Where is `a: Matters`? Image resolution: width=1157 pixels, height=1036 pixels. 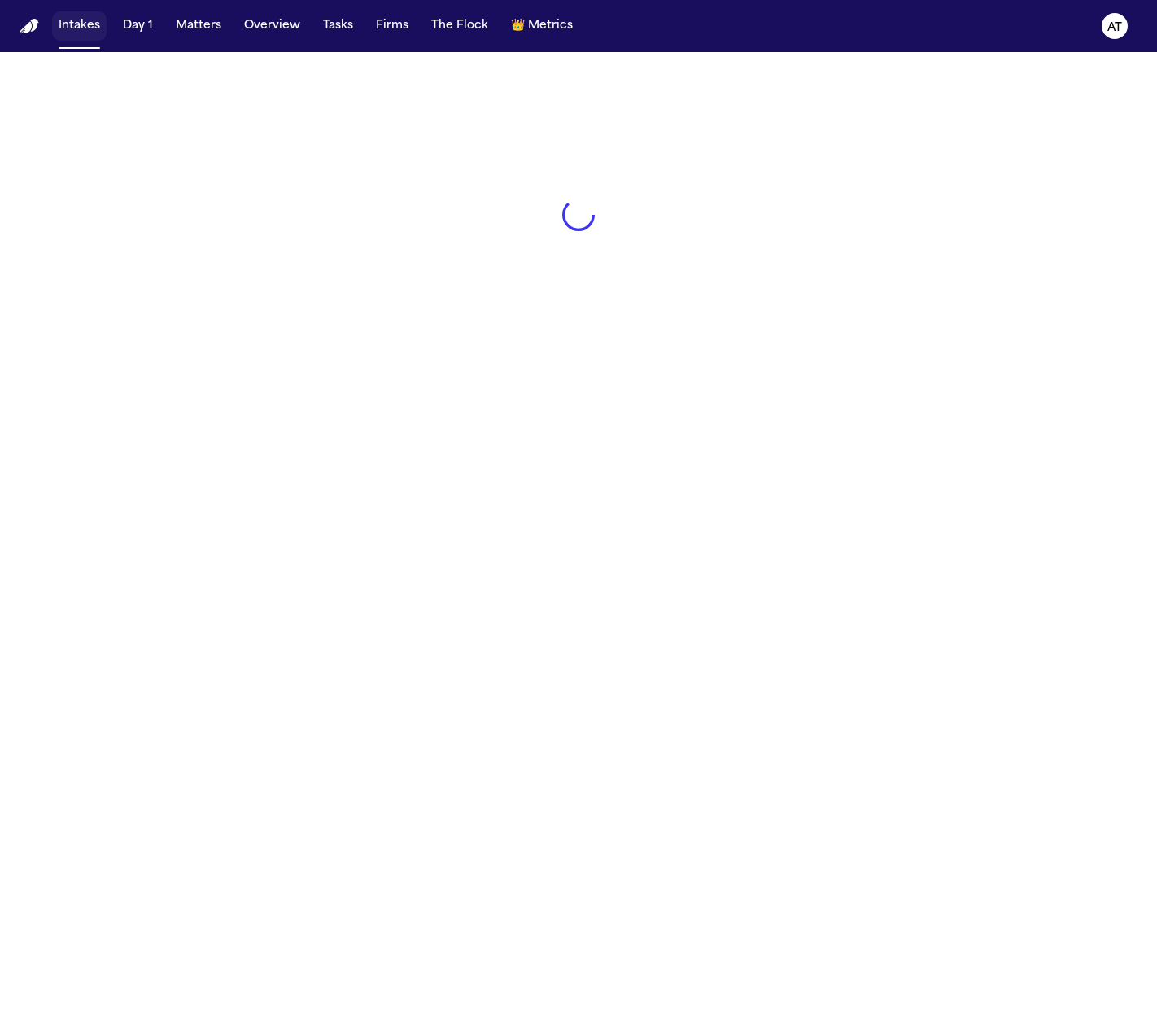
a: Matters is located at coordinates (198, 26).